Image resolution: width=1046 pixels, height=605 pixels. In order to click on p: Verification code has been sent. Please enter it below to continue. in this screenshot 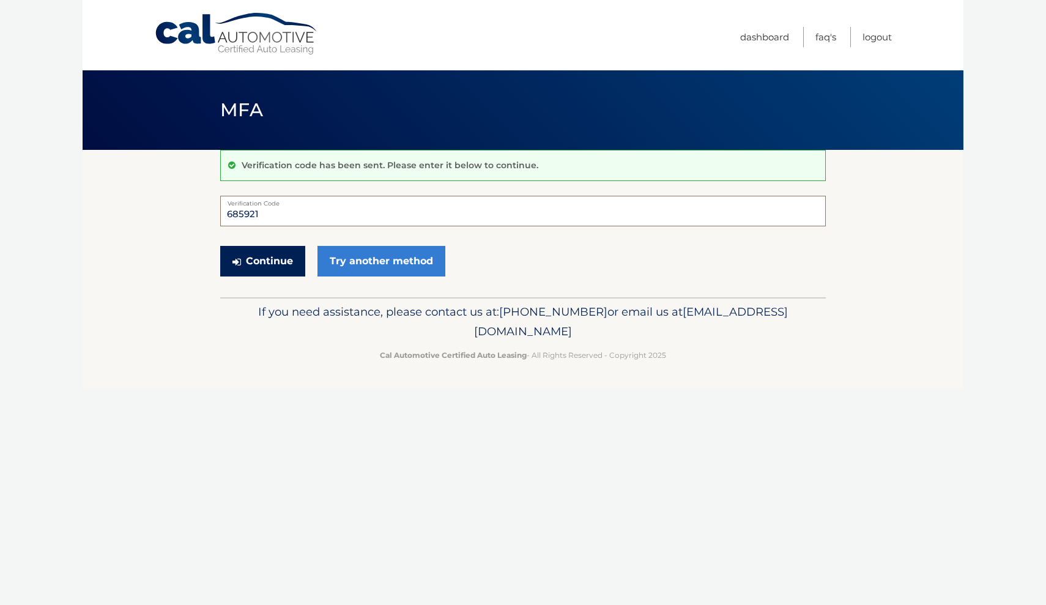, I will do `click(390, 165)`.